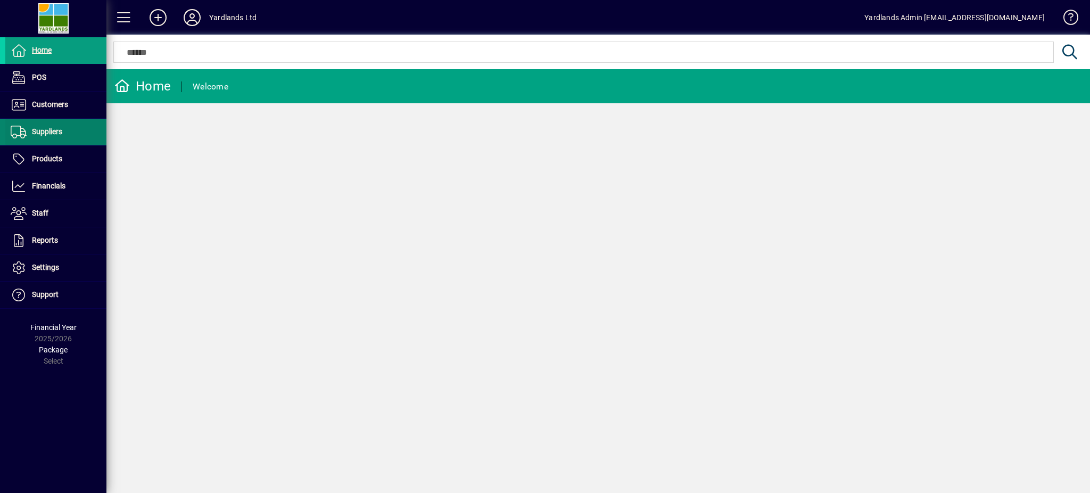 This screenshot has height=493, width=1090. What do you see at coordinates (56, 159) in the screenshot?
I see `a: Products` at bounding box center [56, 159].